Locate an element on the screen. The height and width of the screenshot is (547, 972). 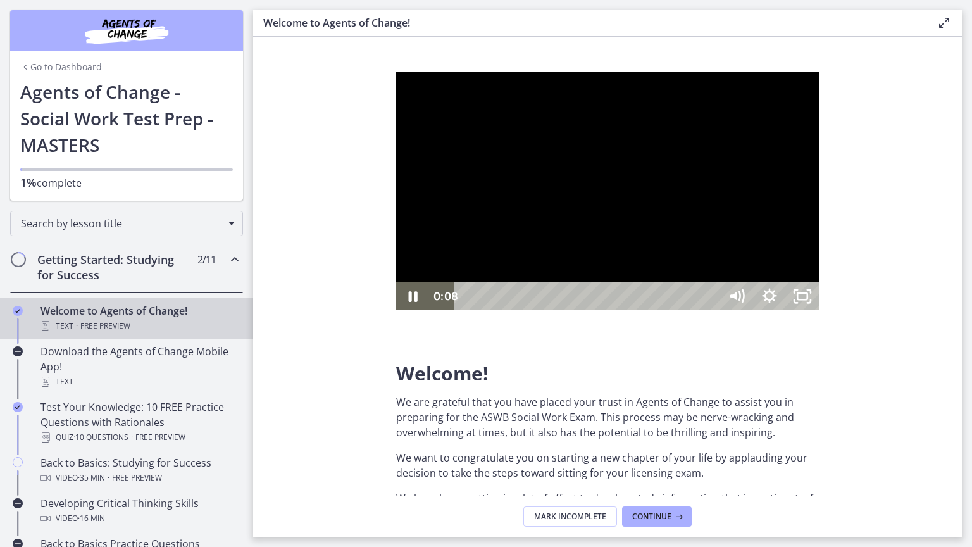
div: Back to Basics: Studying for Success is located at coordinates (139, 470).